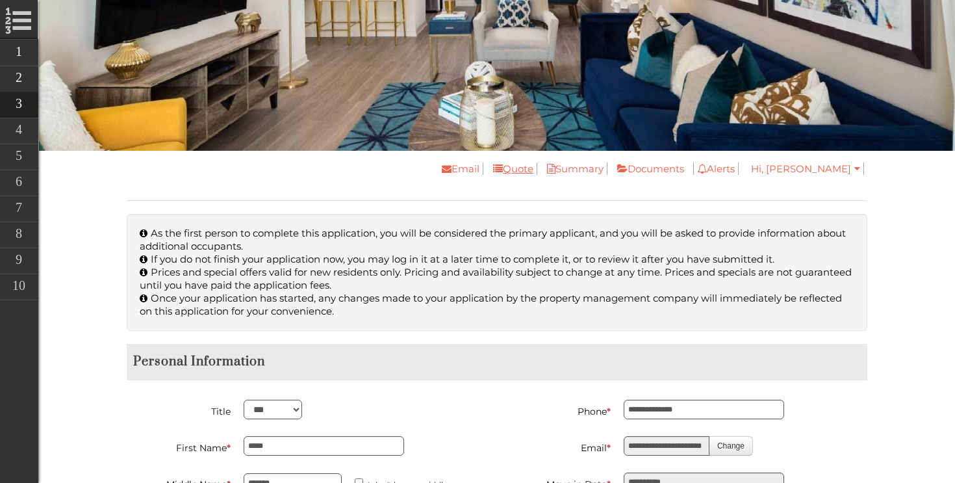 This screenshot has width=955, height=483. Describe the element at coordinates (497, 305) in the screenshot. I see `li: Once your application has started, any changes made to your application by the property managemen...` at that location.